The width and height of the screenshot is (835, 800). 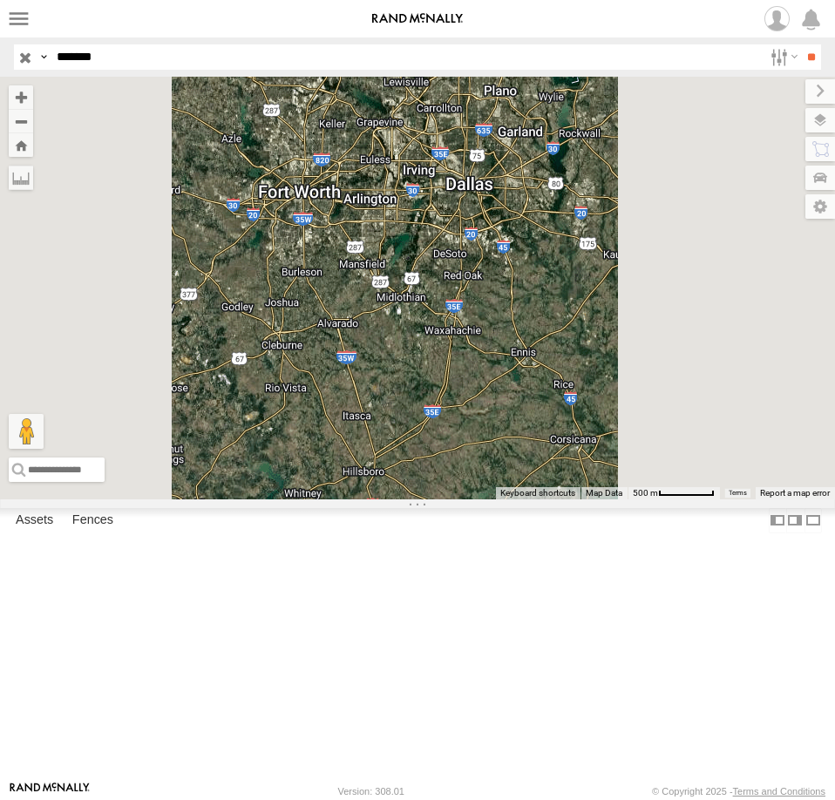 I want to click on label: Measure, so click(x=21, y=178).